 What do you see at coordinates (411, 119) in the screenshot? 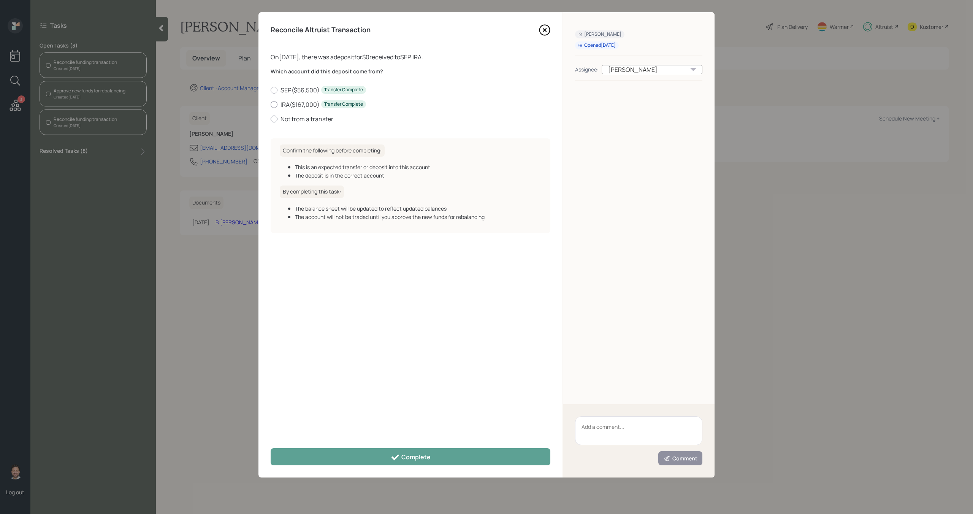
I see `label: Not from a transfer` at bounding box center [411, 119].